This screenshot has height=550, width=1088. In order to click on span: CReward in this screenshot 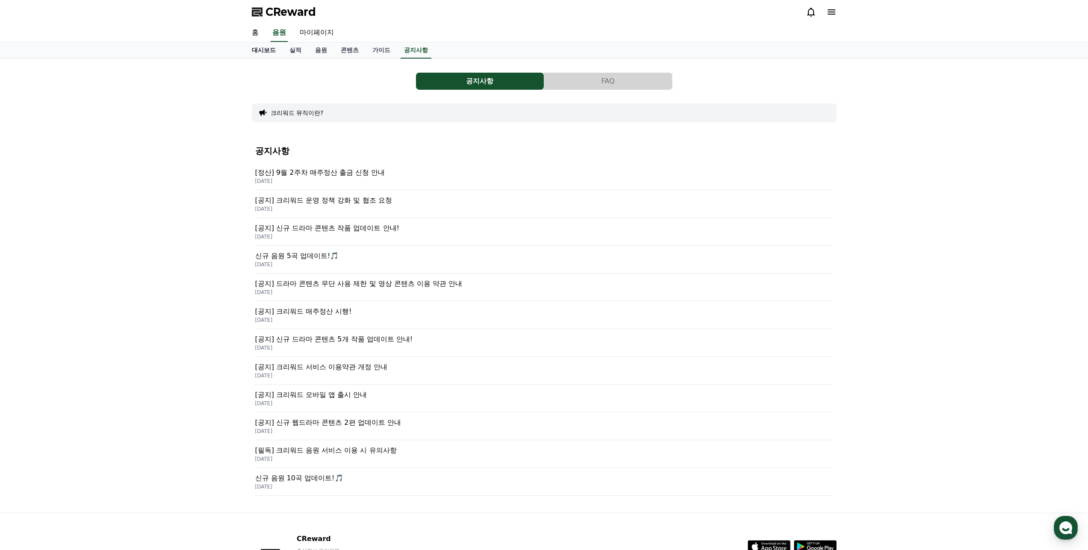, I will do `click(291, 12)`.